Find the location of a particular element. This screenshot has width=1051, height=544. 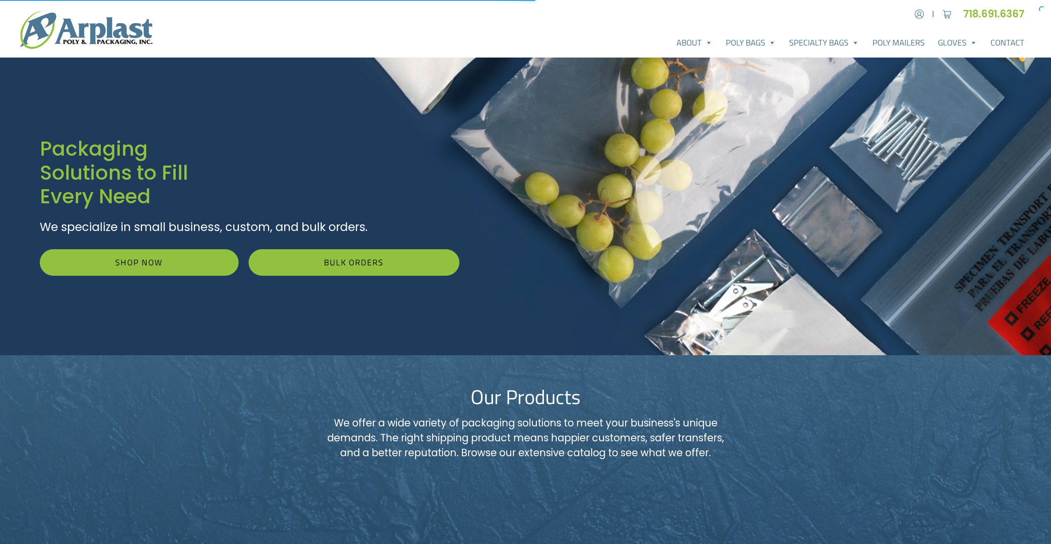

a: Shop Now is located at coordinates (139, 263).